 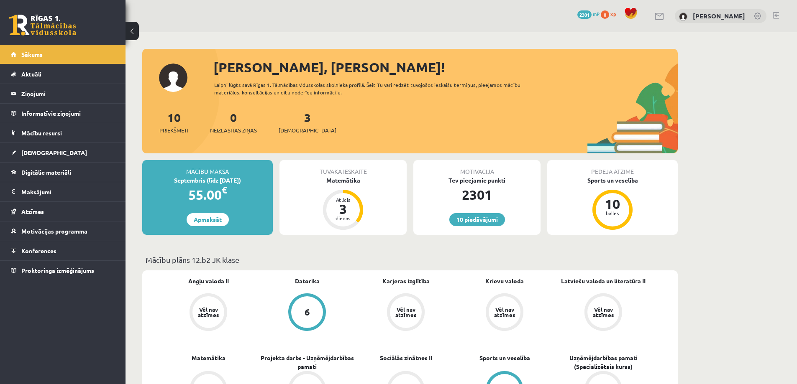 I want to click on a: Matemātika Atlicis 3 dienas, so click(x=343, y=204).